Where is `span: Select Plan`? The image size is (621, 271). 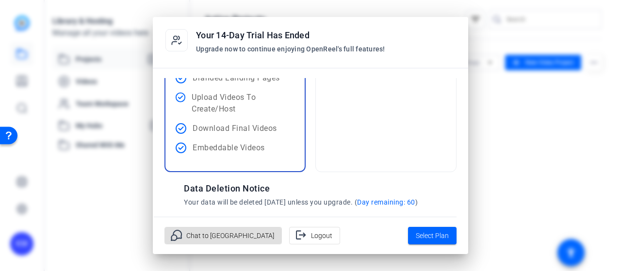 span: Select Plan is located at coordinates (433, 236).